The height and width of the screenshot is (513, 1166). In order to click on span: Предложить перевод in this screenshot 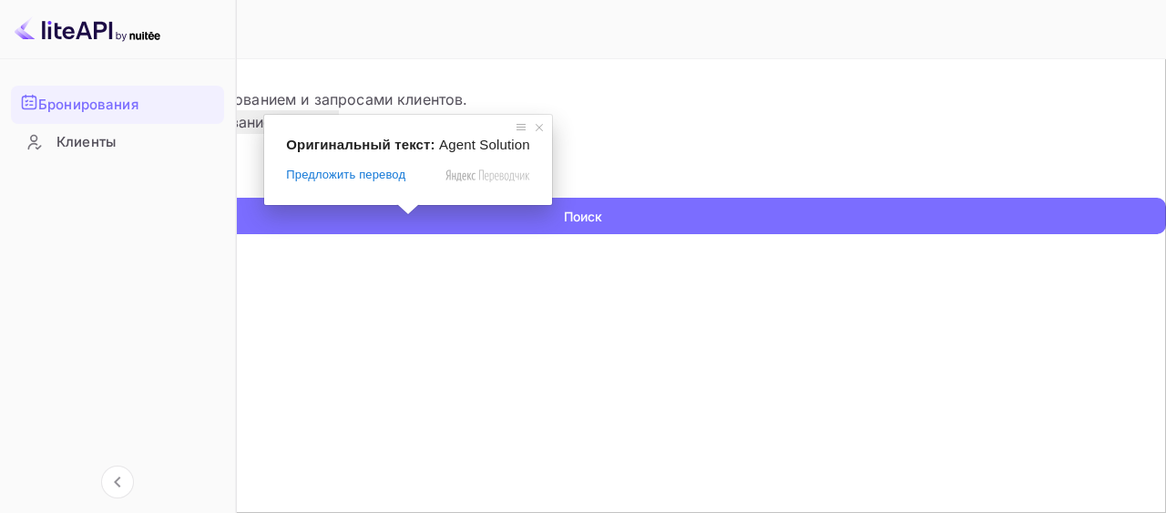, I will do `click(345, 175)`.